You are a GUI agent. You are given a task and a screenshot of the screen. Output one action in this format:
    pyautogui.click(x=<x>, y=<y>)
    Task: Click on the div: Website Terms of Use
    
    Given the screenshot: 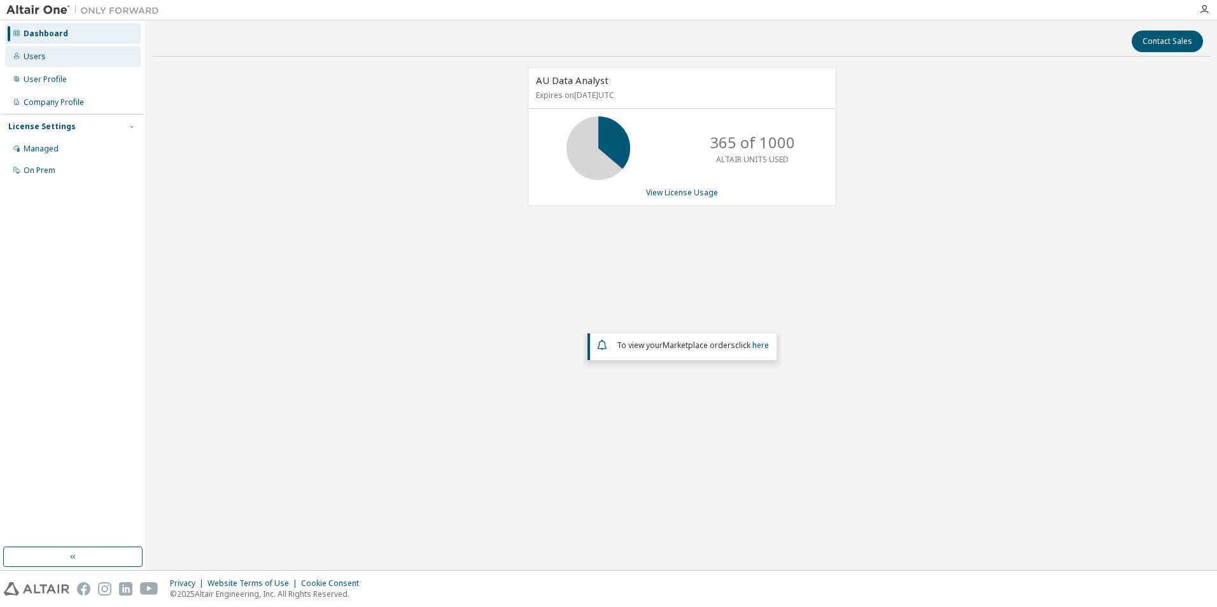 What is the action you would take?
    pyautogui.click(x=254, y=584)
    